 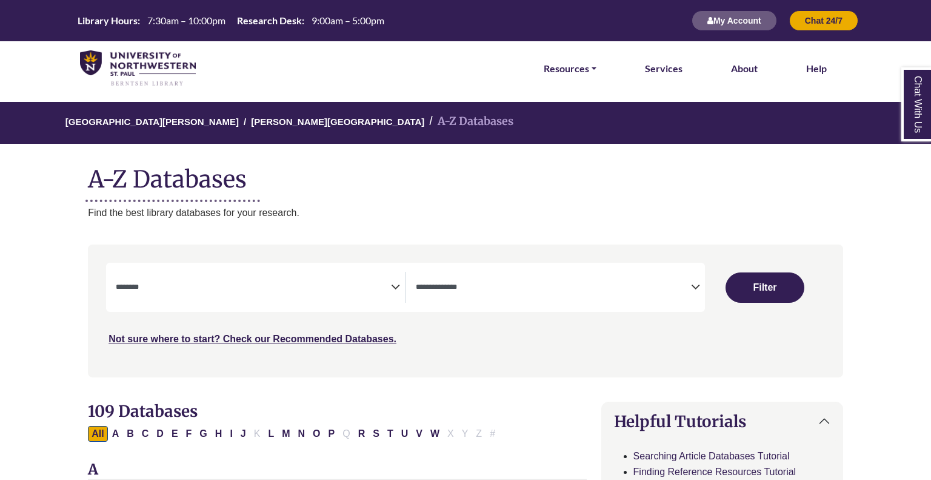 I want to click on button: Filter Results C, so click(x=146, y=434).